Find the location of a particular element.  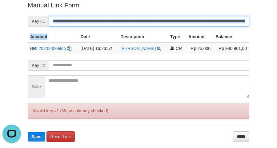

span: Save is located at coordinates (36, 136).